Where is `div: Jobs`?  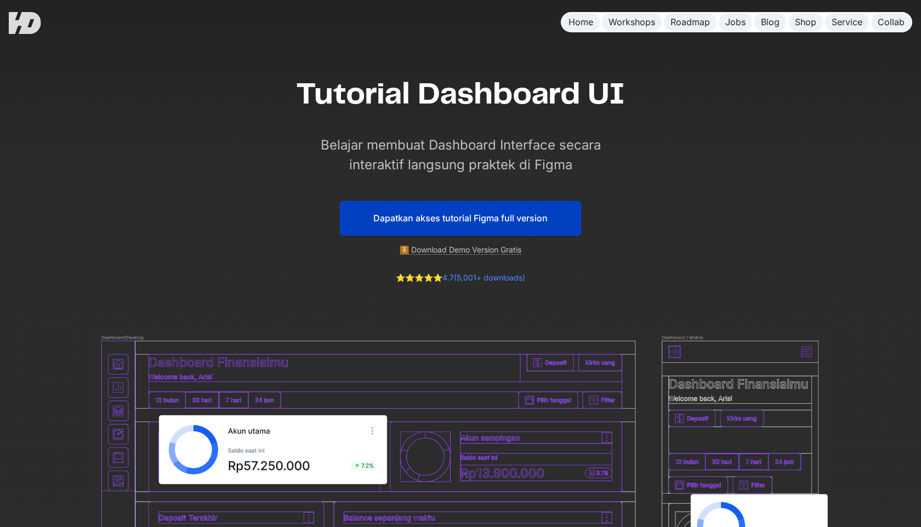
div: Jobs is located at coordinates (735, 22).